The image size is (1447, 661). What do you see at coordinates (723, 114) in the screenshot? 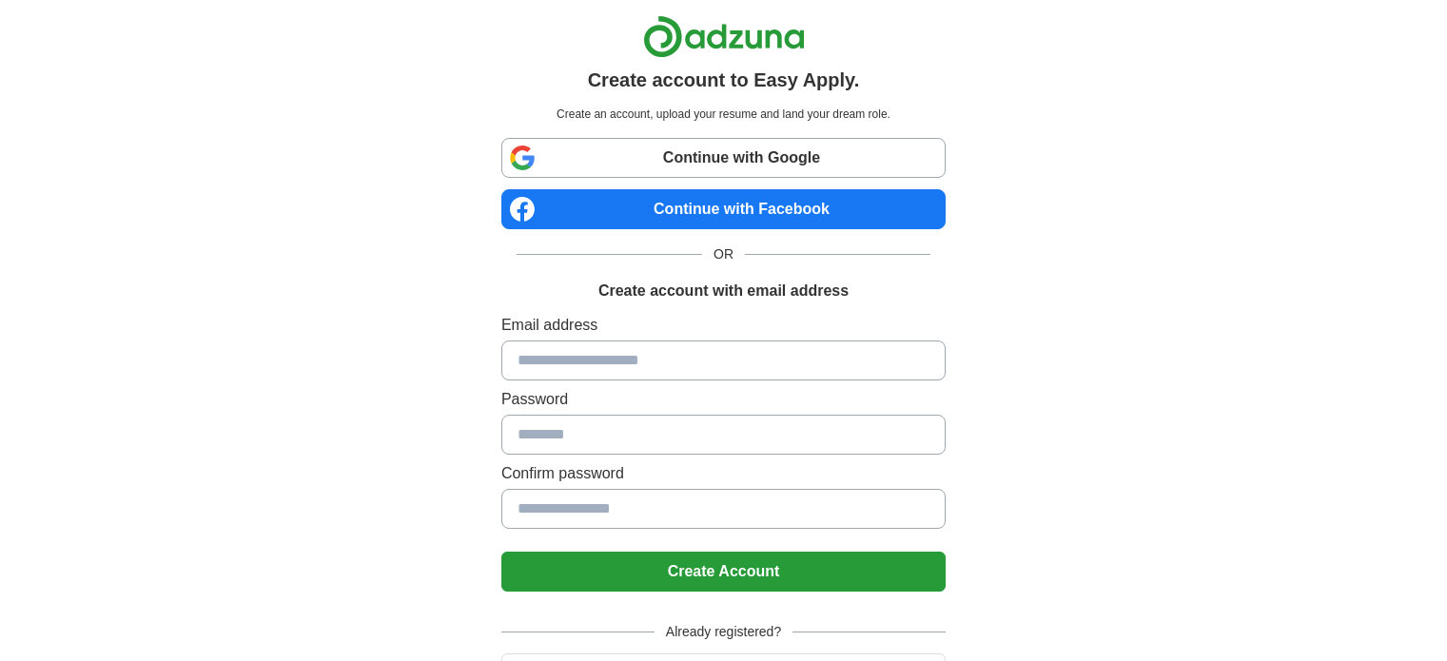
I see `p: Create an account, upload your resume and land your dream role.` at bounding box center [723, 114].